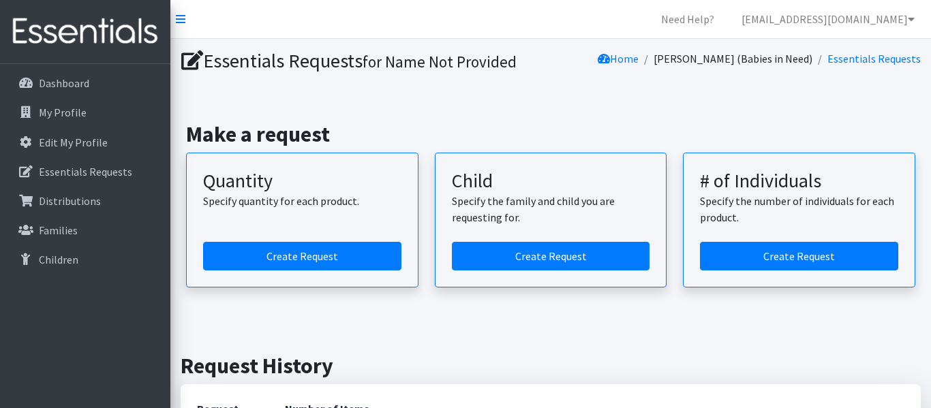 Image resolution: width=931 pixels, height=408 pixels. Describe the element at coordinates (85, 201) in the screenshot. I see `a: Distributions` at that location.